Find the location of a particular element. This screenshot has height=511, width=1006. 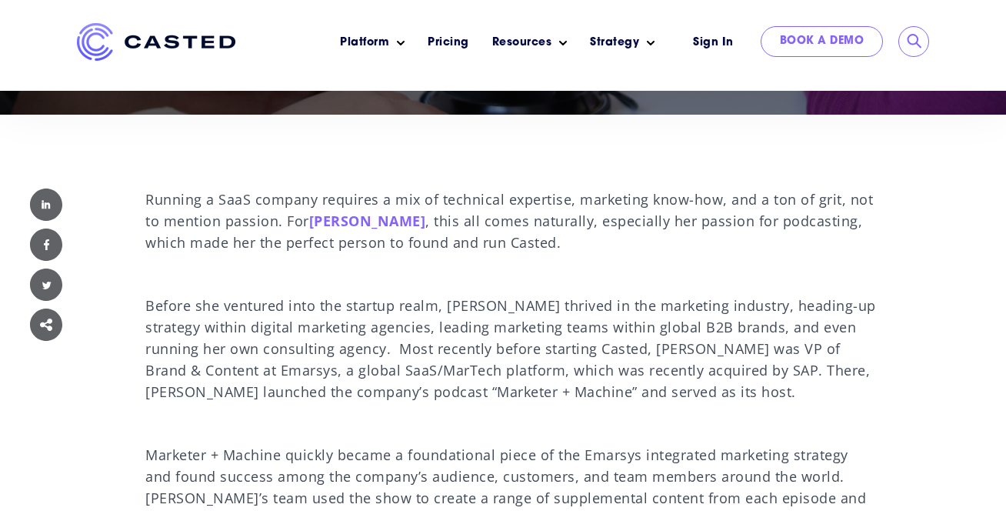

a: Strategy is located at coordinates (615, 42).